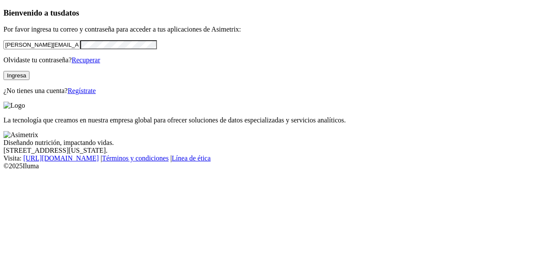 This screenshot has height=273, width=555. Describe the element at coordinates (16, 75) in the screenshot. I see `button: Ingresa` at that location.